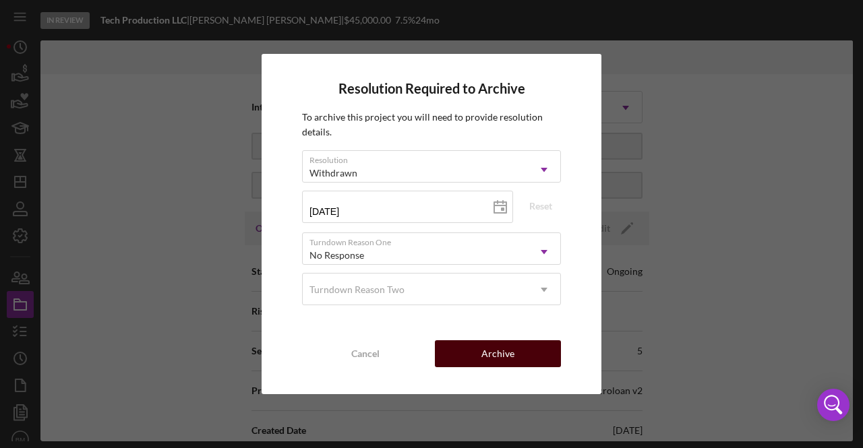  What do you see at coordinates (336, 255) in the screenshot?
I see `div: No Response` at bounding box center [336, 255].